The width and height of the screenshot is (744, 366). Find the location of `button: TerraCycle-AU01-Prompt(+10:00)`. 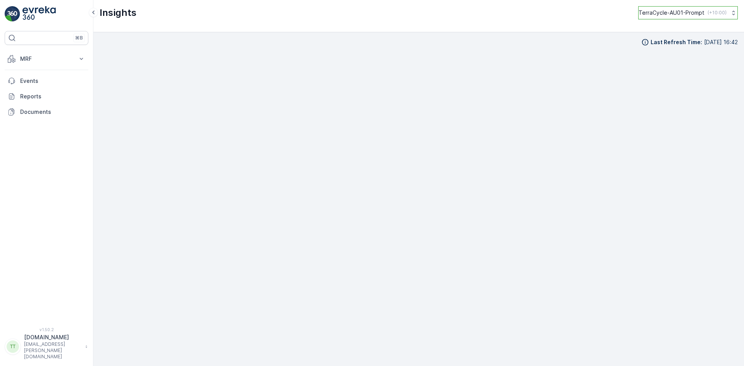

button: TerraCycle-AU01-Prompt(+10:00) is located at coordinates (688, 13).